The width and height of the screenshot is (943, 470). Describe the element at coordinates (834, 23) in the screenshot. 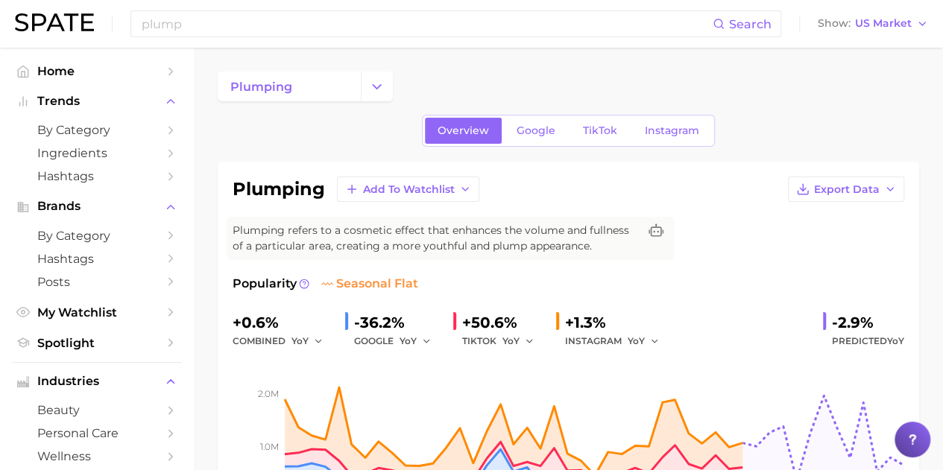

I see `span: Show` at that location.